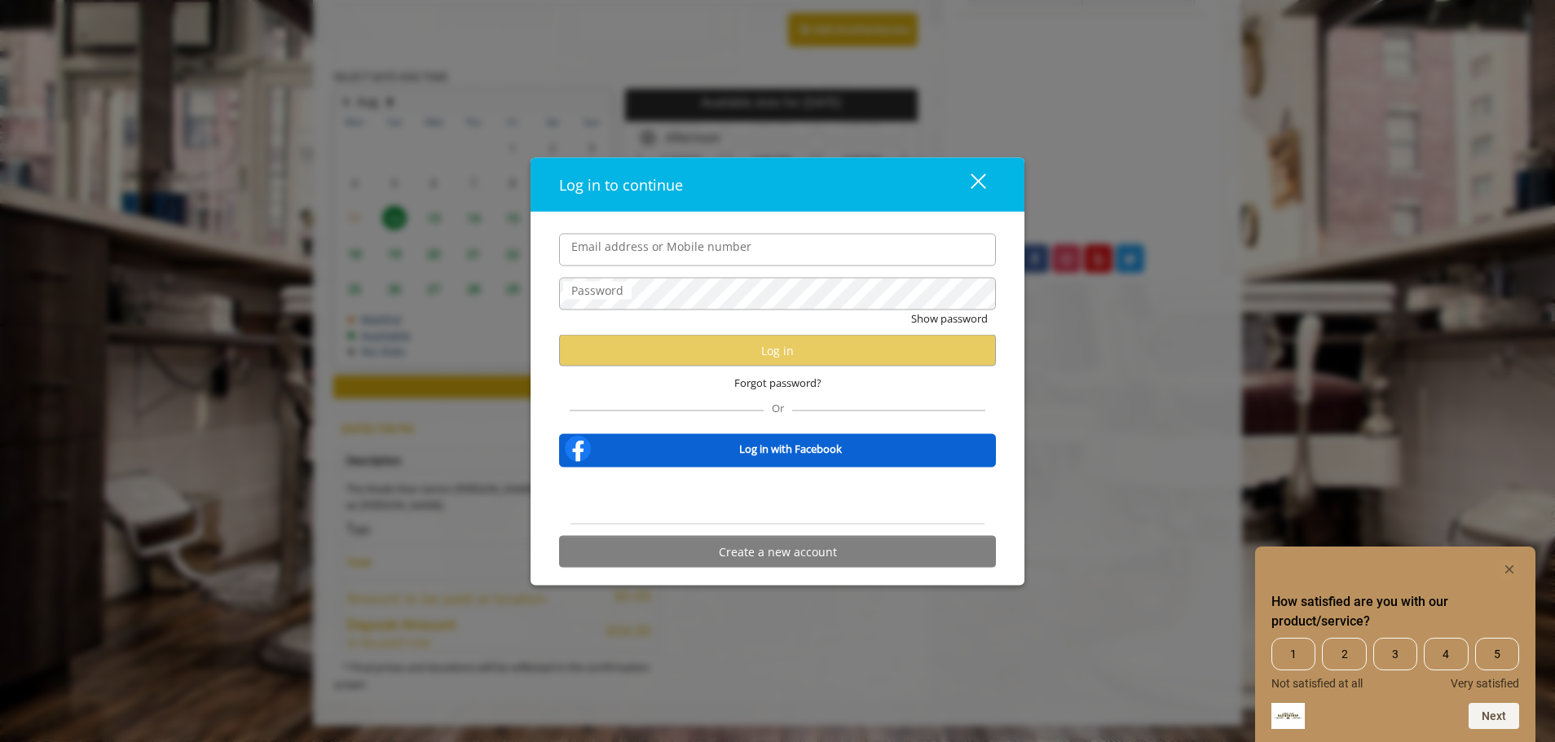 This screenshot has width=1555, height=742. Describe the element at coordinates (777, 408) in the screenshot. I see `span: Or` at that location.